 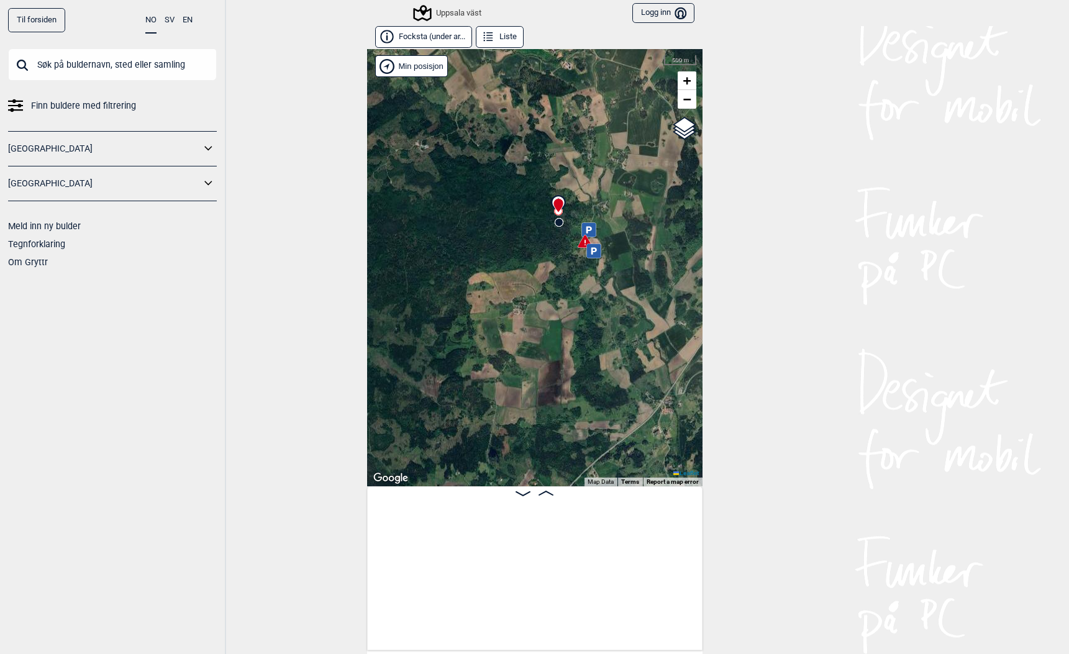 I want to click on a: Zoom in, so click(x=687, y=81).